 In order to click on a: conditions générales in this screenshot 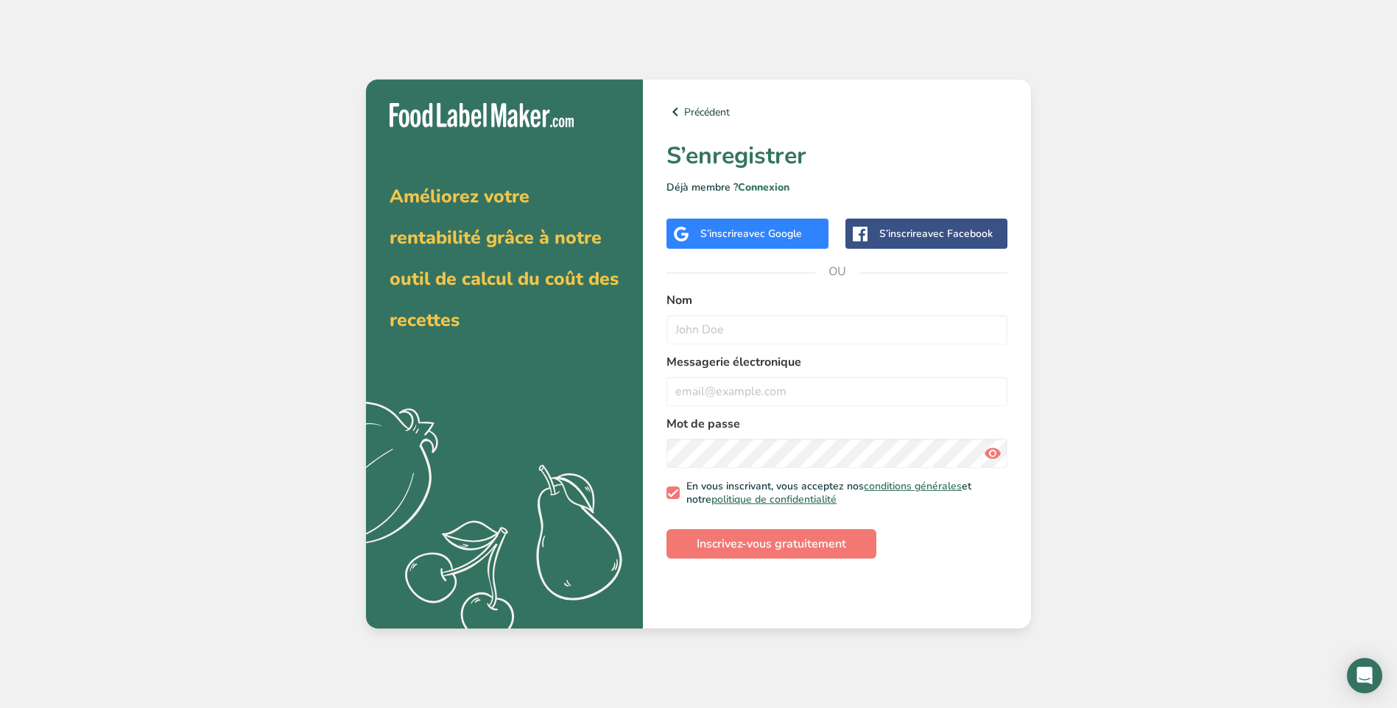, I will do `click(912, 486)`.